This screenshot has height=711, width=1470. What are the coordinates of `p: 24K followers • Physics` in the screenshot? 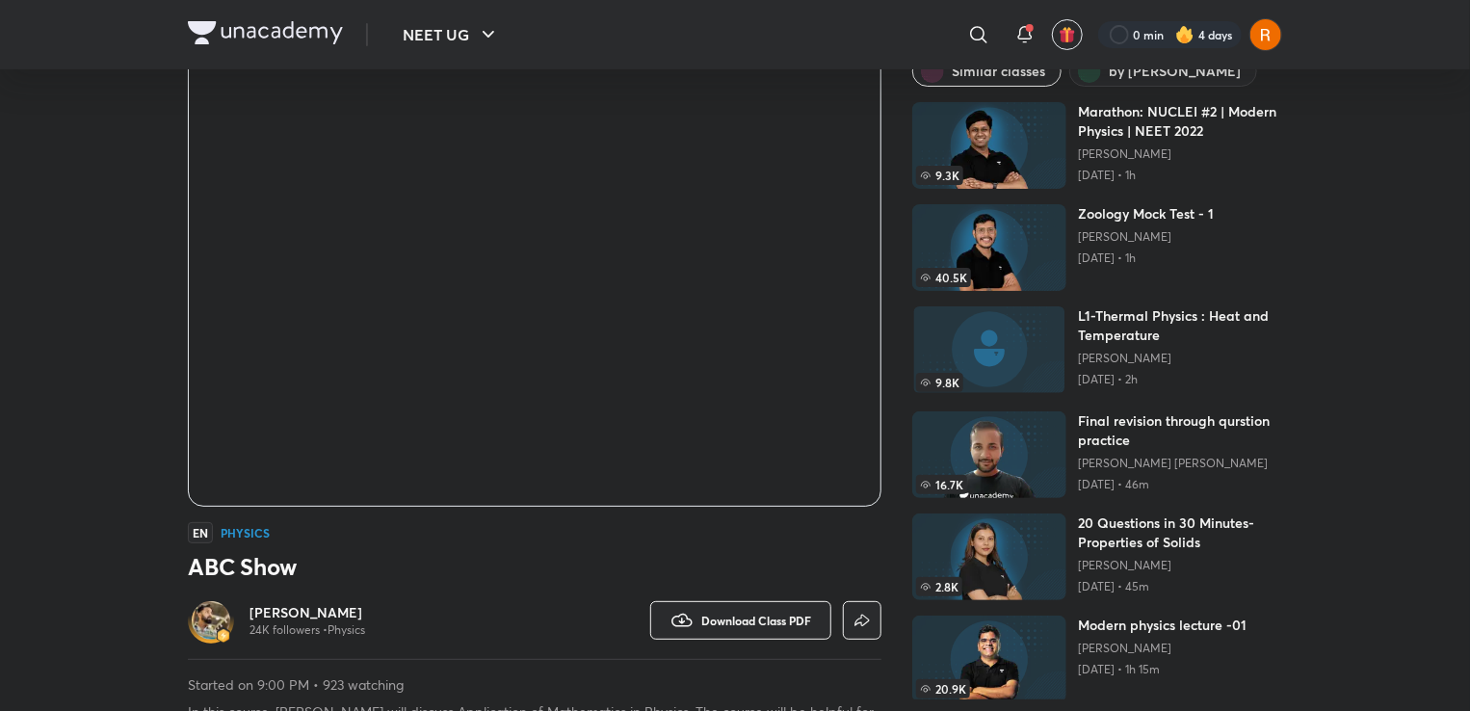 It's located at (307, 630).